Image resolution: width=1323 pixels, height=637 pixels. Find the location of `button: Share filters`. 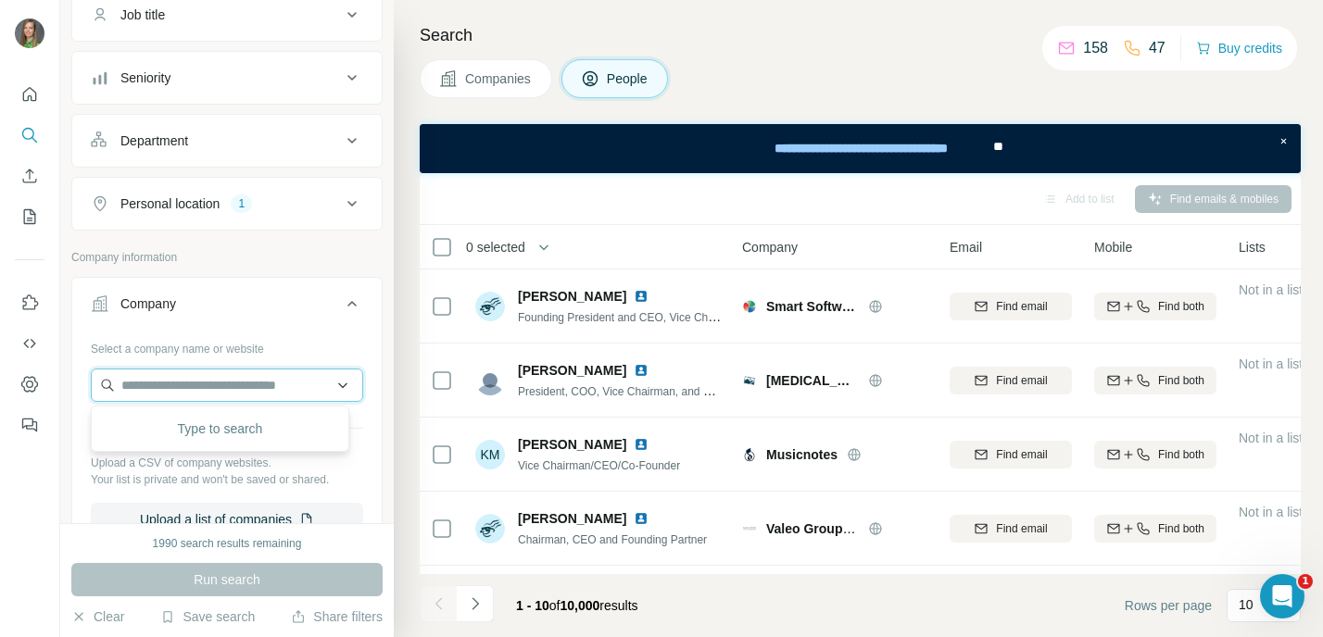

button: Share filters is located at coordinates (336, 617).